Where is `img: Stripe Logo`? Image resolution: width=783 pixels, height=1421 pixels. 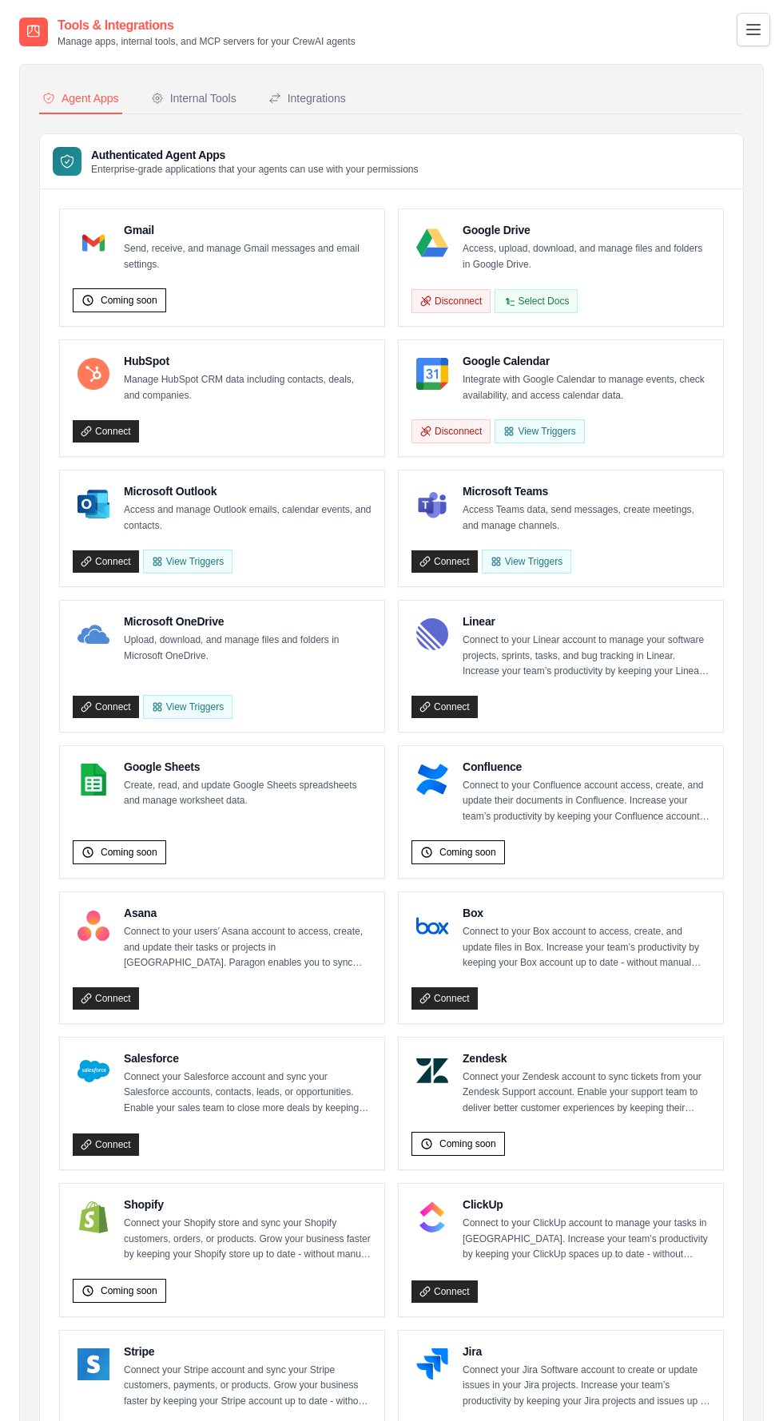
img: Stripe Logo is located at coordinates (93, 1364).